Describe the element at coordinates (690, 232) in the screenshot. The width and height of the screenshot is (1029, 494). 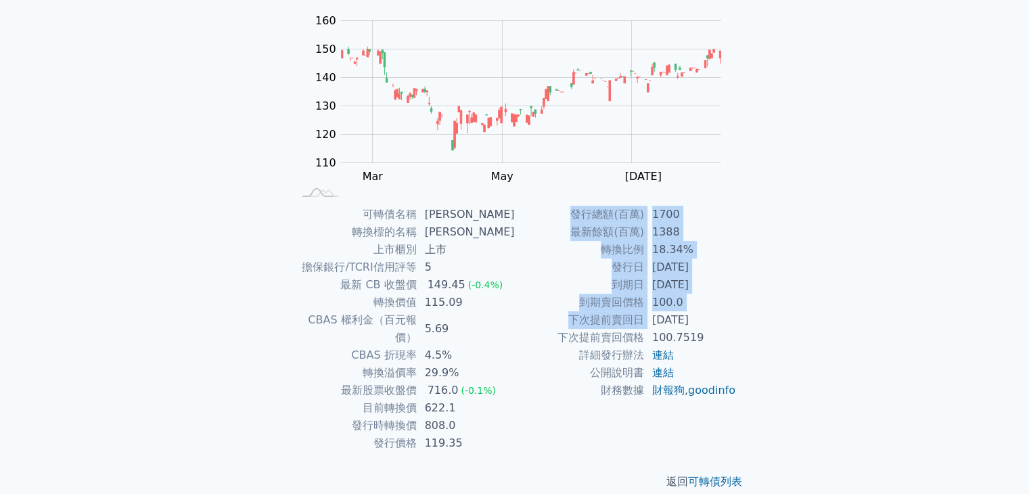
I see `td: 1388` at that location.